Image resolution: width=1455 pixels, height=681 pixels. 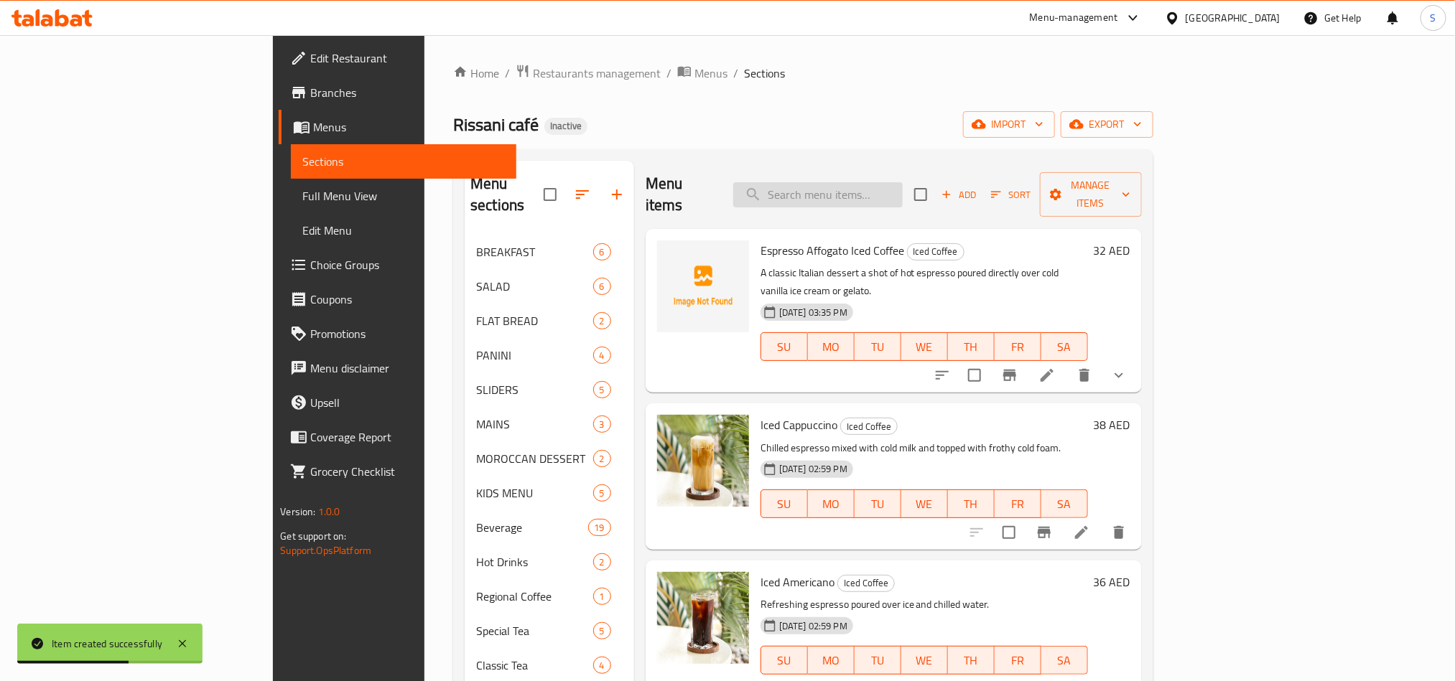 I want to click on div: Iced Coffee, so click(x=869, y=426).